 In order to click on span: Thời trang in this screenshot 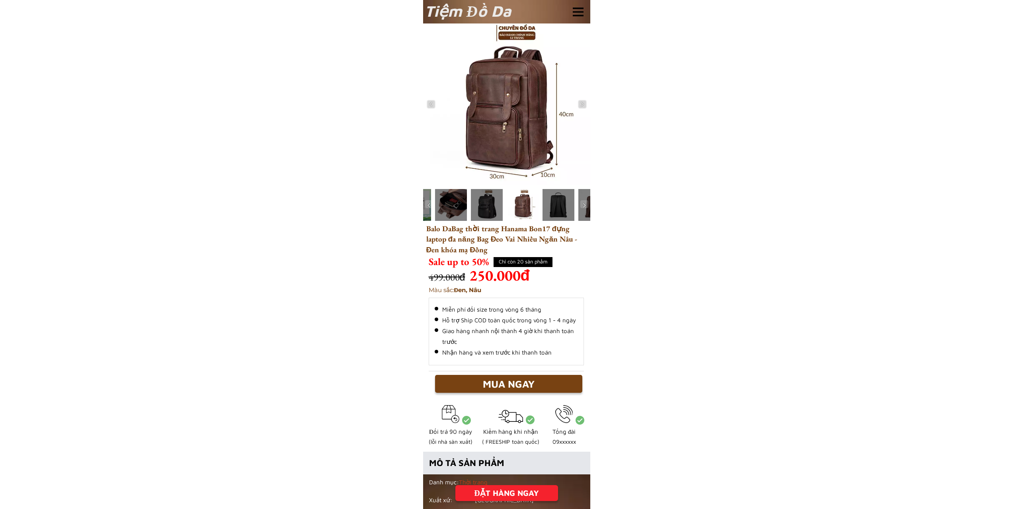, I will do `click(473, 482)`.